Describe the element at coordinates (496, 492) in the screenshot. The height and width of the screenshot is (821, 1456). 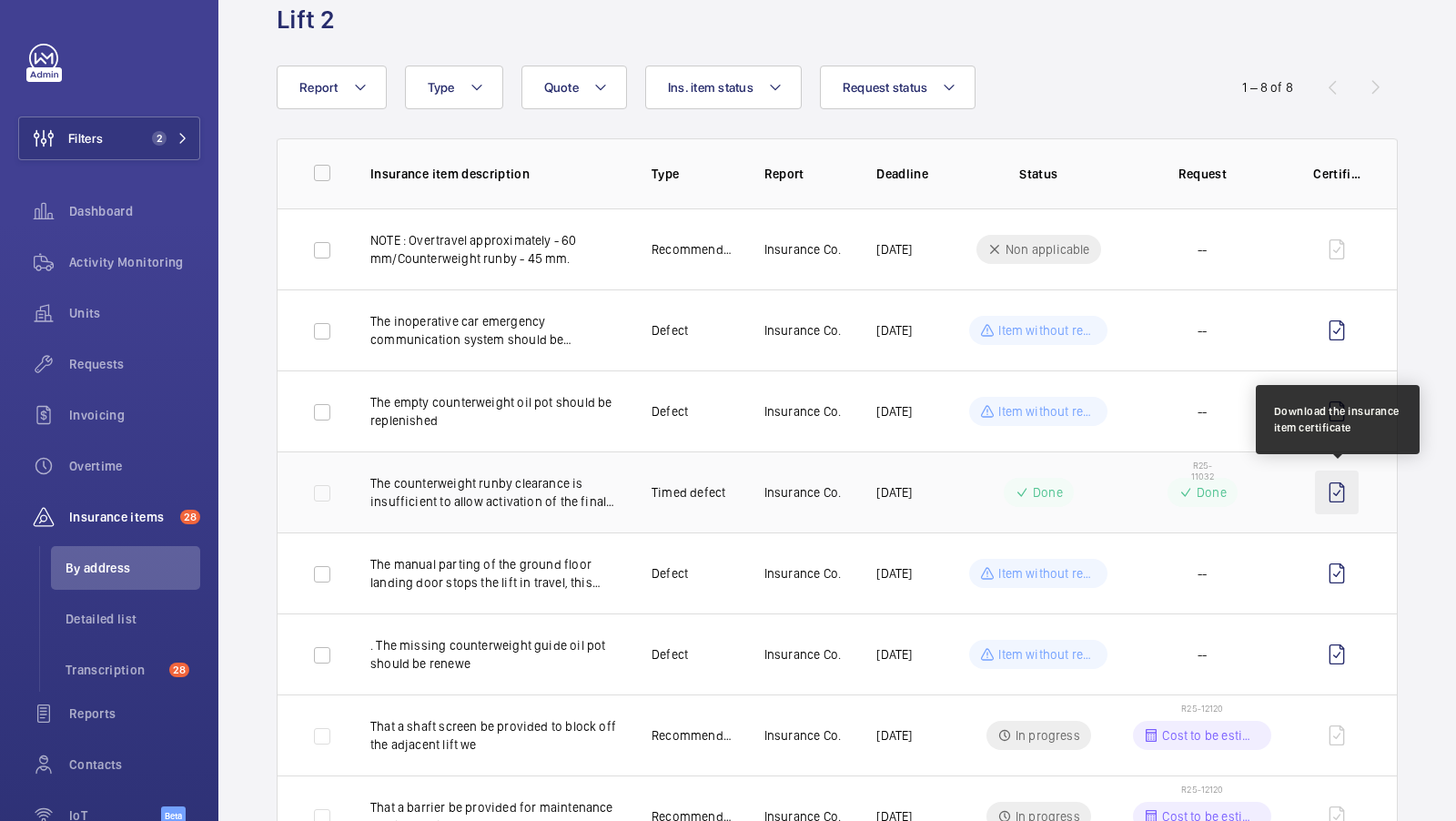
I see `p: The counterweight runby clearance is insufficient to allow activation of the final limit prior to...` at that location.